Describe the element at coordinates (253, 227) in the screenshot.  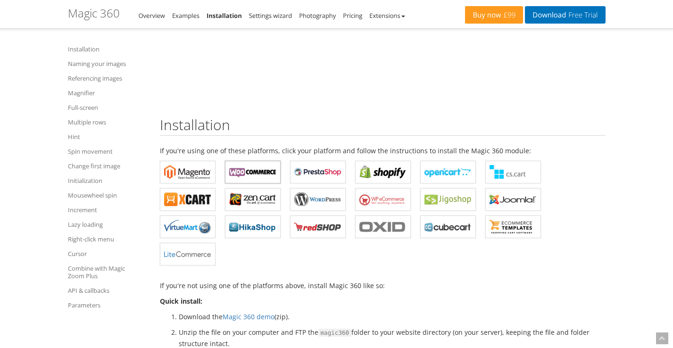
I see `a: Magic 360 for HikaShop` at that location.